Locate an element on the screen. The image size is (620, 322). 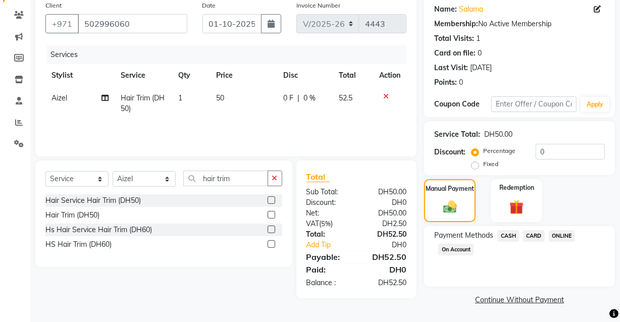
label: Manual Payment is located at coordinates (450, 189).